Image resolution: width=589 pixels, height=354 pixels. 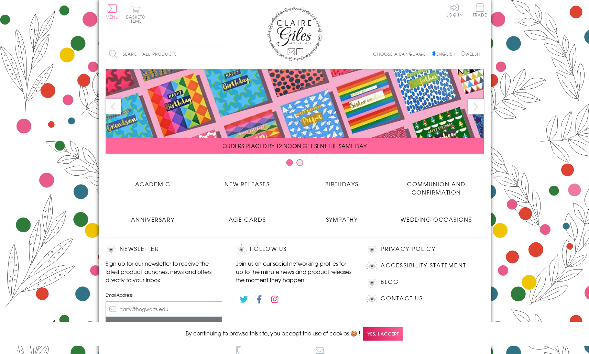 What do you see at coordinates (342, 219) in the screenshot?
I see `span: Sympathy` at bounding box center [342, 219].